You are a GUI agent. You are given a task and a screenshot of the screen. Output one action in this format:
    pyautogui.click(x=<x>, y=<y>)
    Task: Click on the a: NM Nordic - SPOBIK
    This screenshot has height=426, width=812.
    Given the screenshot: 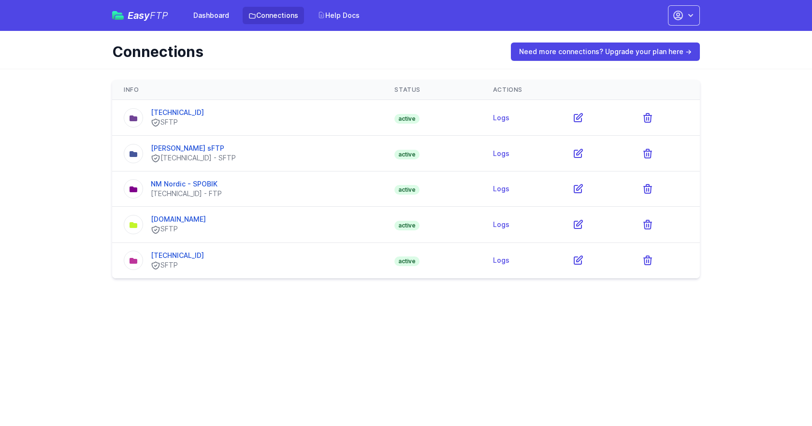 What is the action you would take?
    pyautogui.click(x=184, y=184)
    